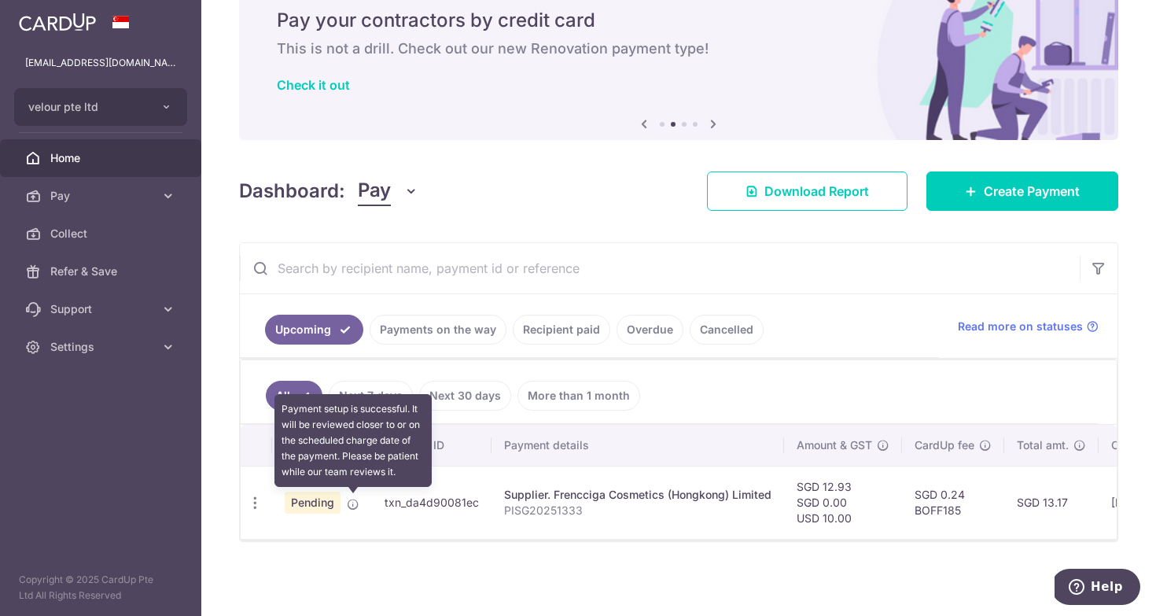  I want to click on span: Settings, so click(102, 347).